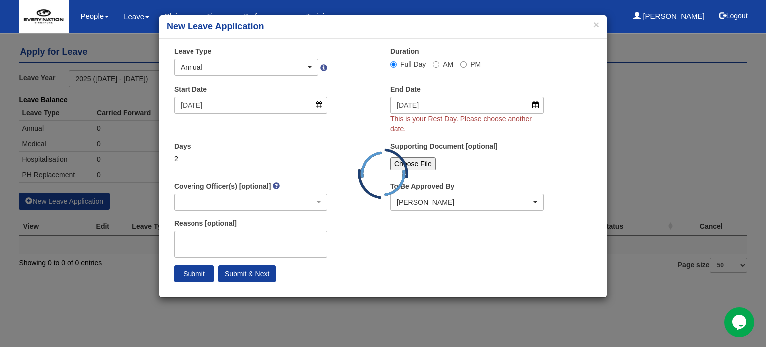 This screenshot has width=766, height=347. What do you see at coordinates (246, 67) in the screenshot?
I see `button: Annual` at bounding box center [246, 67].